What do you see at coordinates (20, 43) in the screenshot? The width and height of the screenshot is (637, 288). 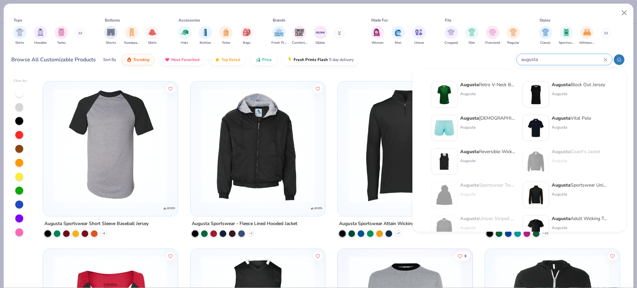 I see `span: Shirts` at bounding box center [20, 43].